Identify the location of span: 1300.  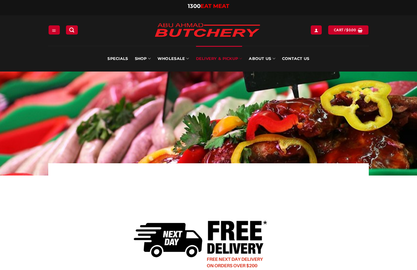
(194, 6).